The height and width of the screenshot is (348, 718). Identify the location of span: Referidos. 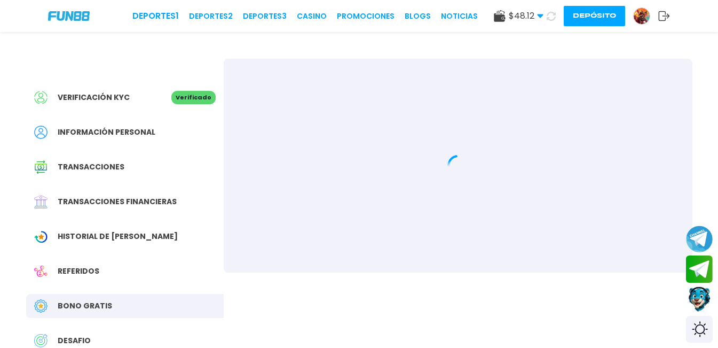
(79, 271).